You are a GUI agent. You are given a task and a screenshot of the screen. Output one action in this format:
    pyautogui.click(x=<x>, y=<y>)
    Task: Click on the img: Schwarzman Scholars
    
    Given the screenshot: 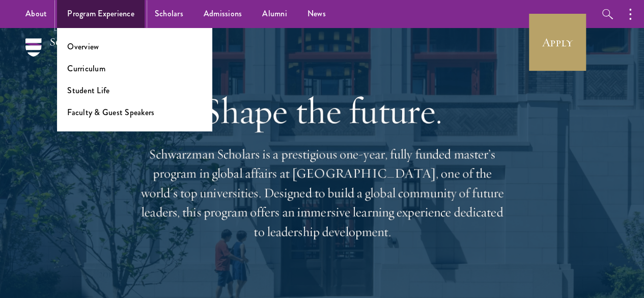 What is the action you would take?
    pyautogui.click(x=72, y=53)
    